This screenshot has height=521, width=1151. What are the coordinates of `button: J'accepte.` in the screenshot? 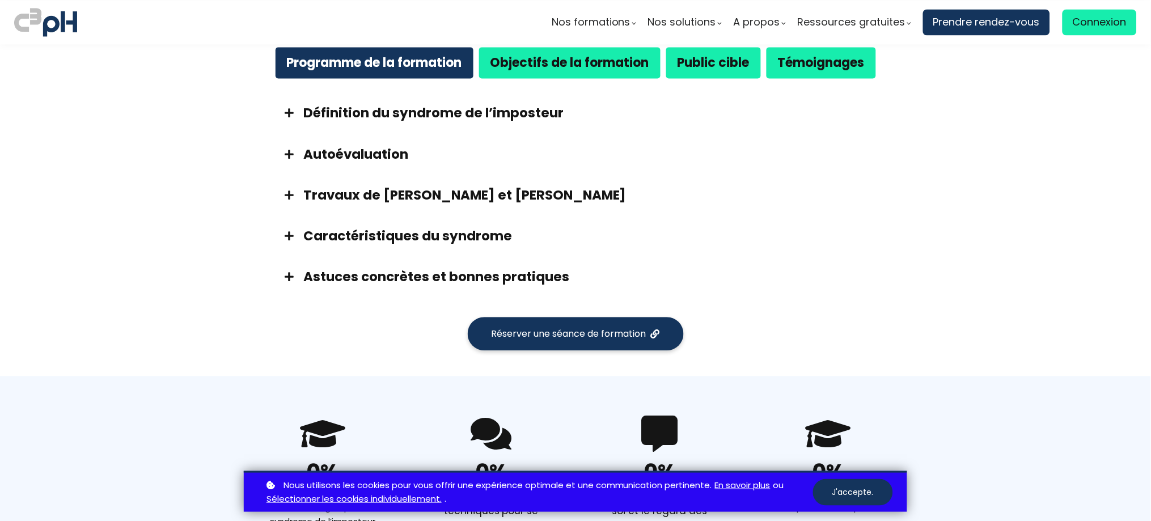 It's located at (853, 492).